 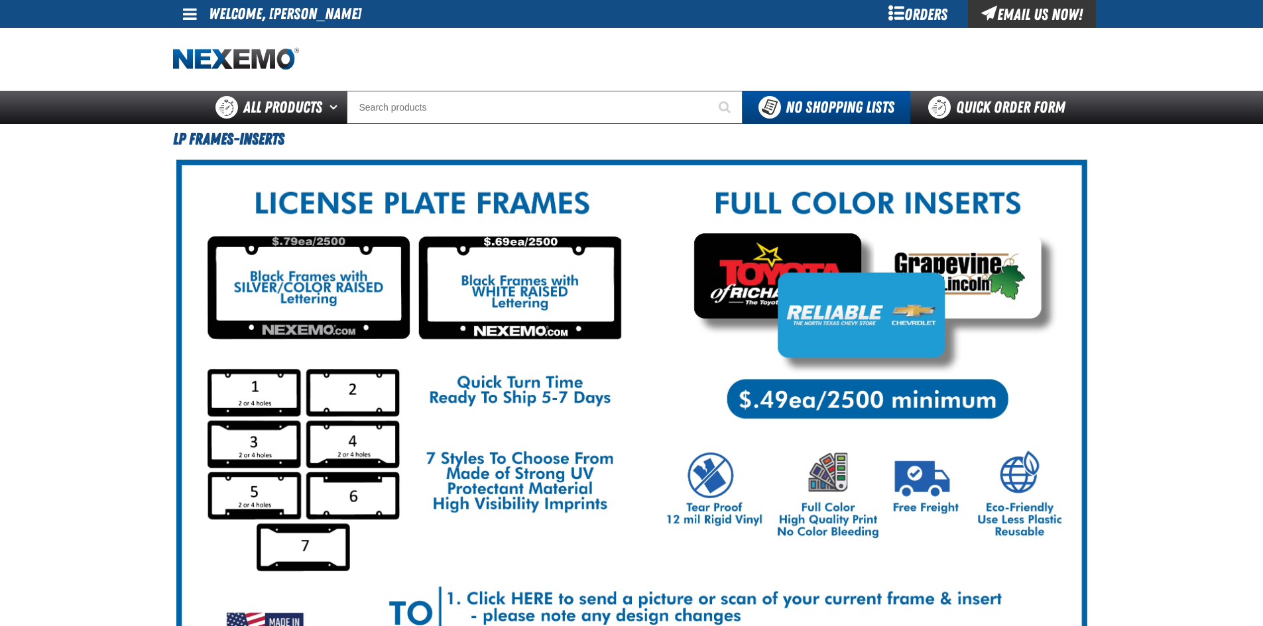 I want to click on button: Open All Products pages, so click(x=335, y=107).